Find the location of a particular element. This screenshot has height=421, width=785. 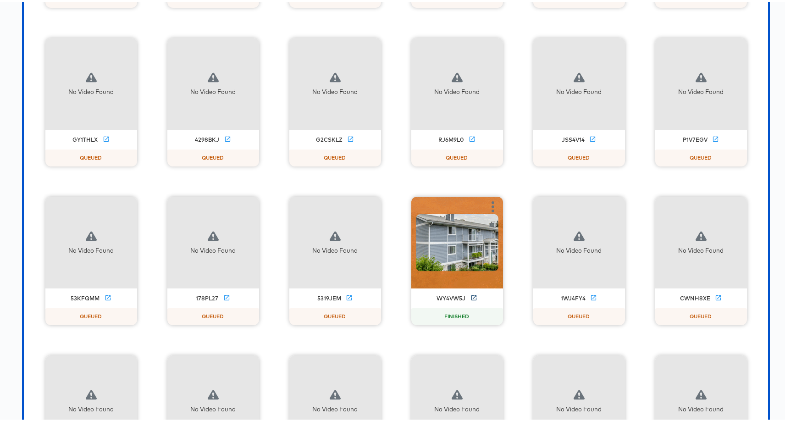

div: rj6m9l0 is located at coordinates (451, 138).